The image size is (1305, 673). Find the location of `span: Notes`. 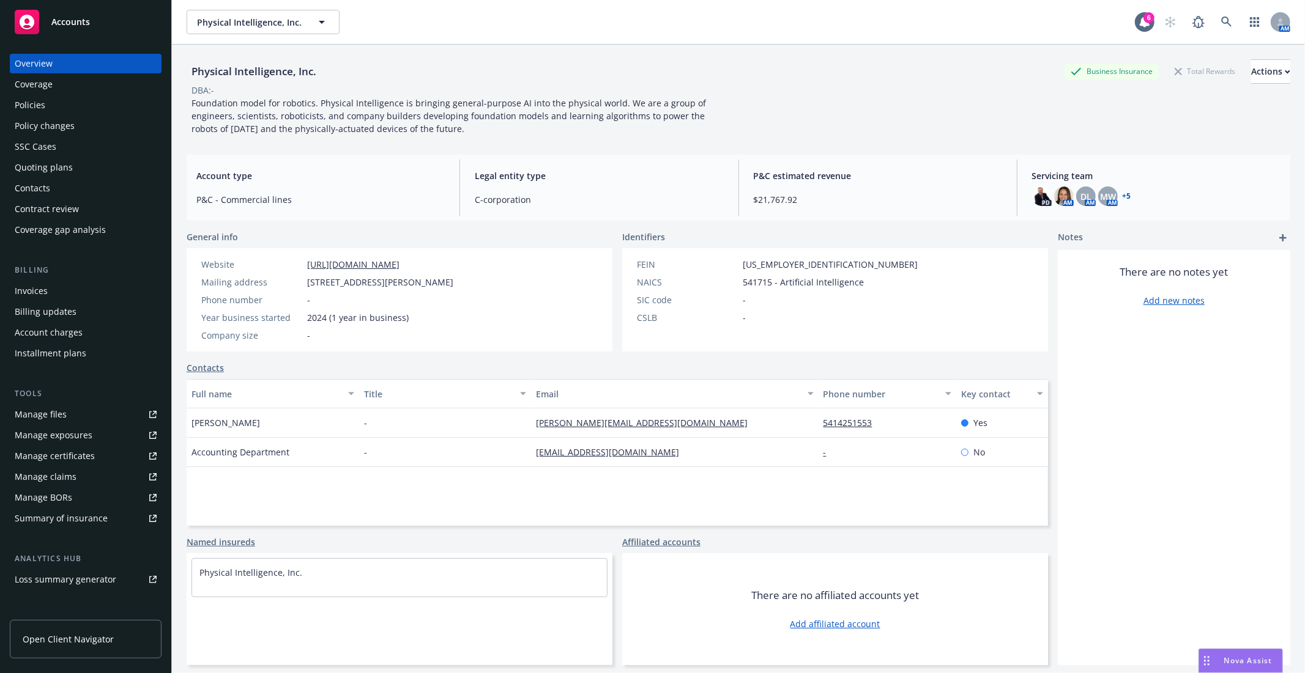

span: Notes is located at coordinates (1070, 238).